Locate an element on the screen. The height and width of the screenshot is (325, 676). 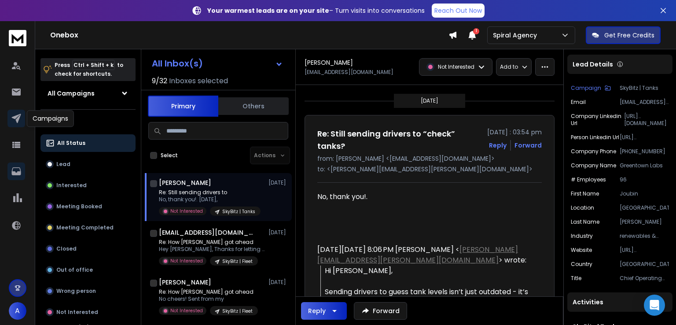
h3: Filters is located at coordinates (88, 123).